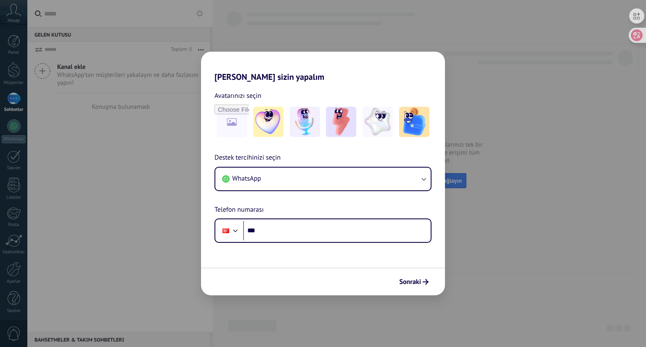 The image size is (646, 347). Describe the element at coordinates (410, 282) in the screenshot. I see `span: Sonraki` at that location.